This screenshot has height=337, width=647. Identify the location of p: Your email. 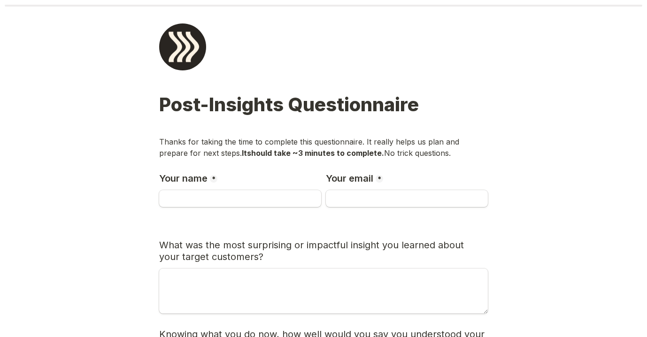
(349, 178).